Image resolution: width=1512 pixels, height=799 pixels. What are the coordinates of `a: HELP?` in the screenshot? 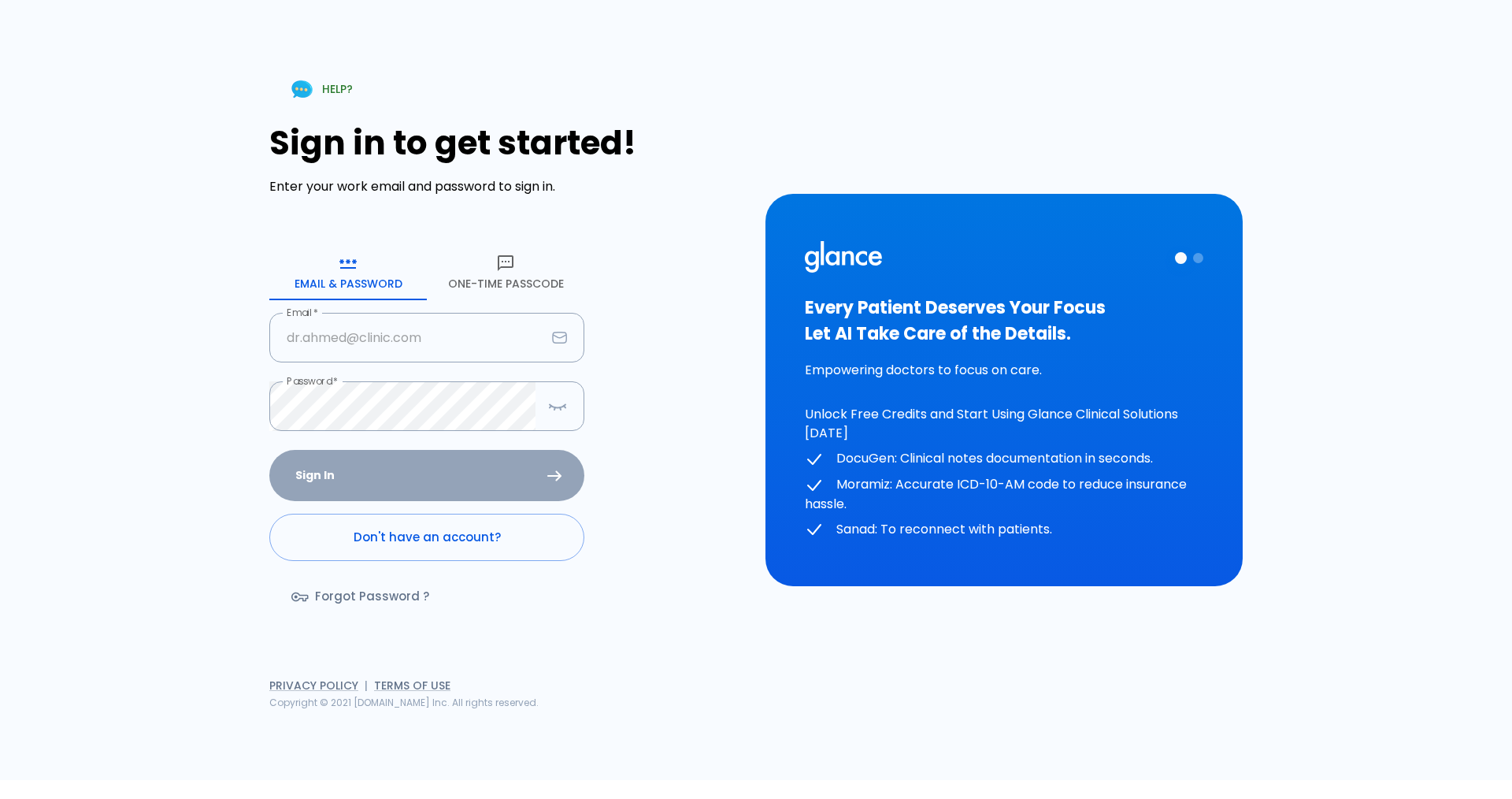 It's located at (321, 89).